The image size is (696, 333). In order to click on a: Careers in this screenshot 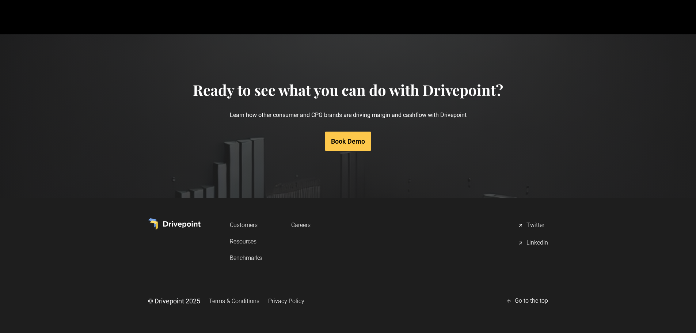, I will do `click(301, 225)`.